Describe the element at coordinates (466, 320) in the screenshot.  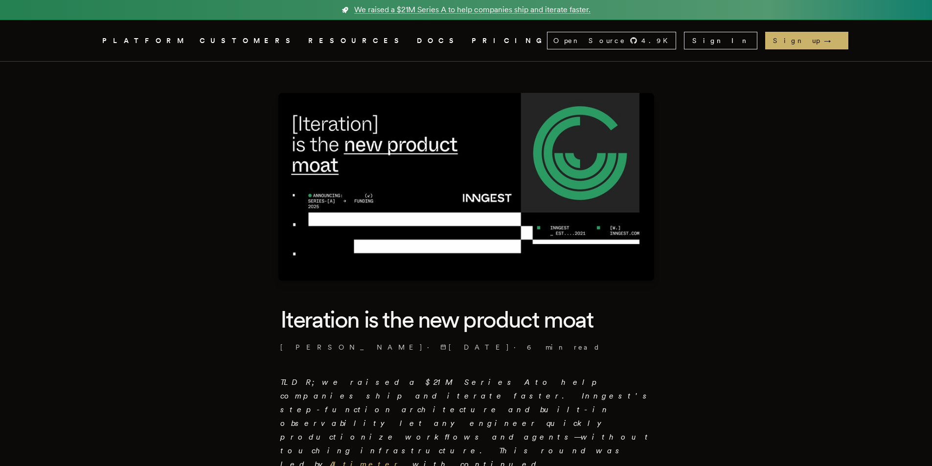
I see `h1: Iteration is the new product moat` at that location.